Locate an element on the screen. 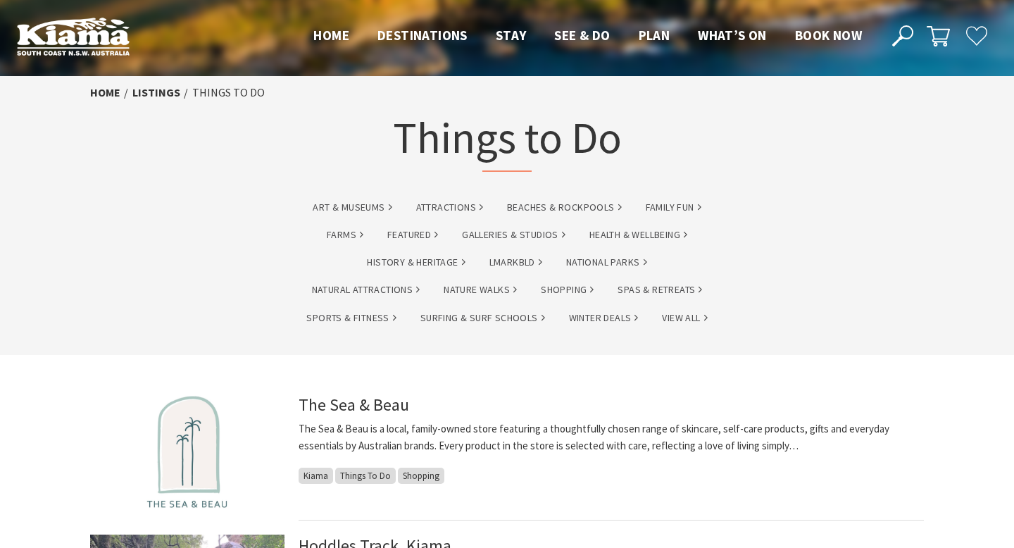  a: Art & Museums is located at coordinates (352, 207).